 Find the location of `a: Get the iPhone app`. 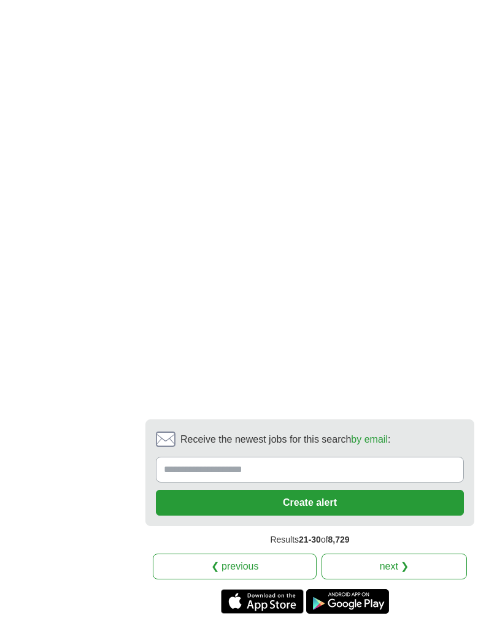

a: Get the iPhone app is located at coordinates (262, 602).